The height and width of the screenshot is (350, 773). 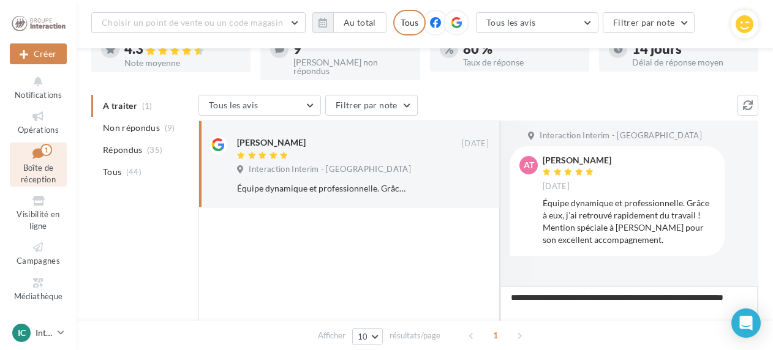 What do you see at coordinates (528, 165) in the screenshot?
I see `span: AT` at bounding box center [528, 165].